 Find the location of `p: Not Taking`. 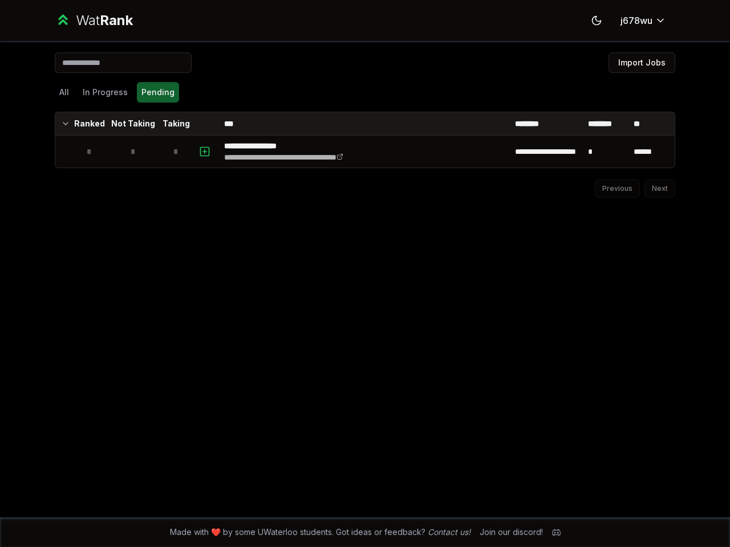

p: Not Taking is located at coordinates (133, 124).